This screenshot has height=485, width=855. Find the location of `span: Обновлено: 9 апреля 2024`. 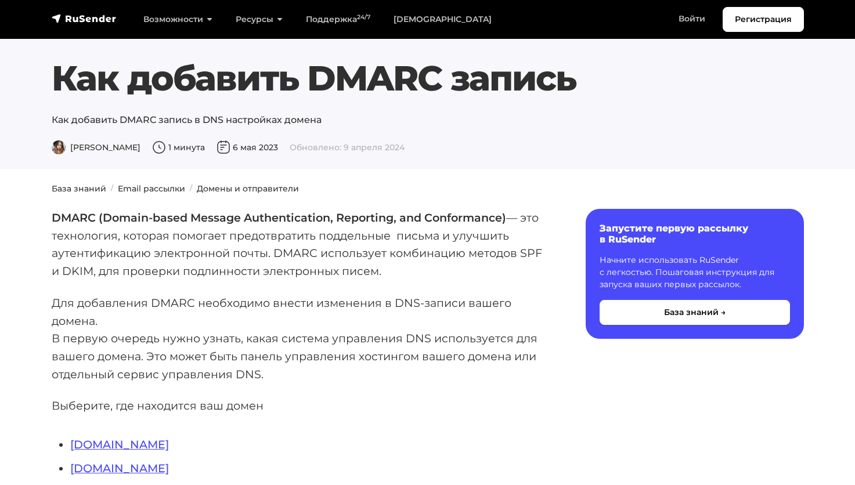

span: Обновлено: 9 апреля 2024 is located at coordinates (347, 147).